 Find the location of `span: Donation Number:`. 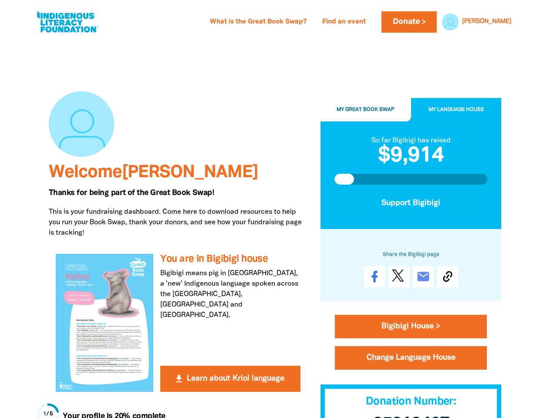

span: Donation Number: is located at coordinates (411, 402).